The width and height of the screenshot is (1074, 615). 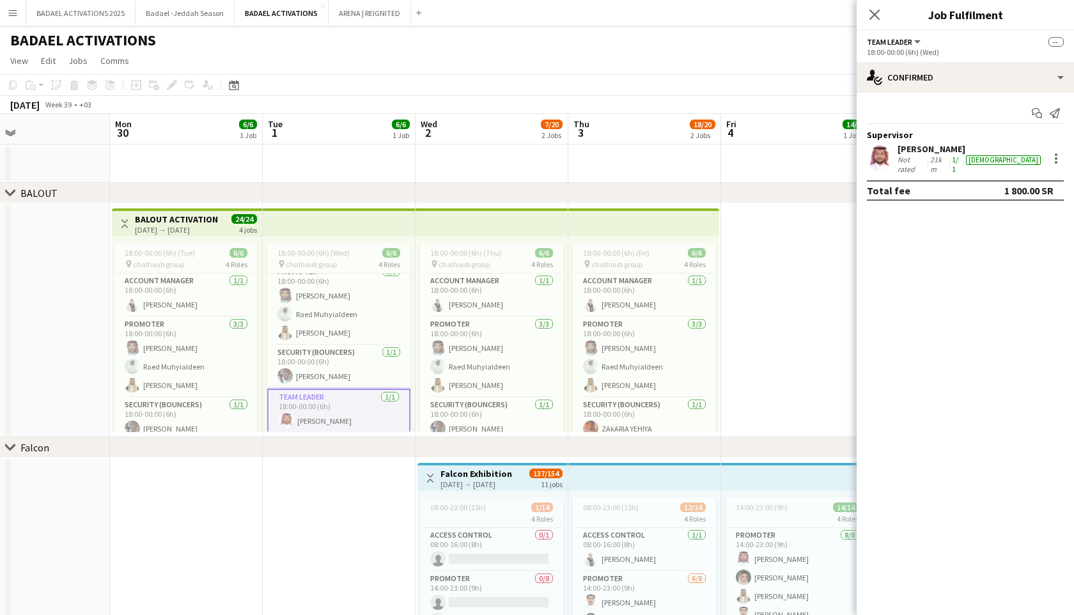 What do you see at coordinates (244, 219) in the screenshot?
I see `span: 24/24` at bounding box center [244, 219].